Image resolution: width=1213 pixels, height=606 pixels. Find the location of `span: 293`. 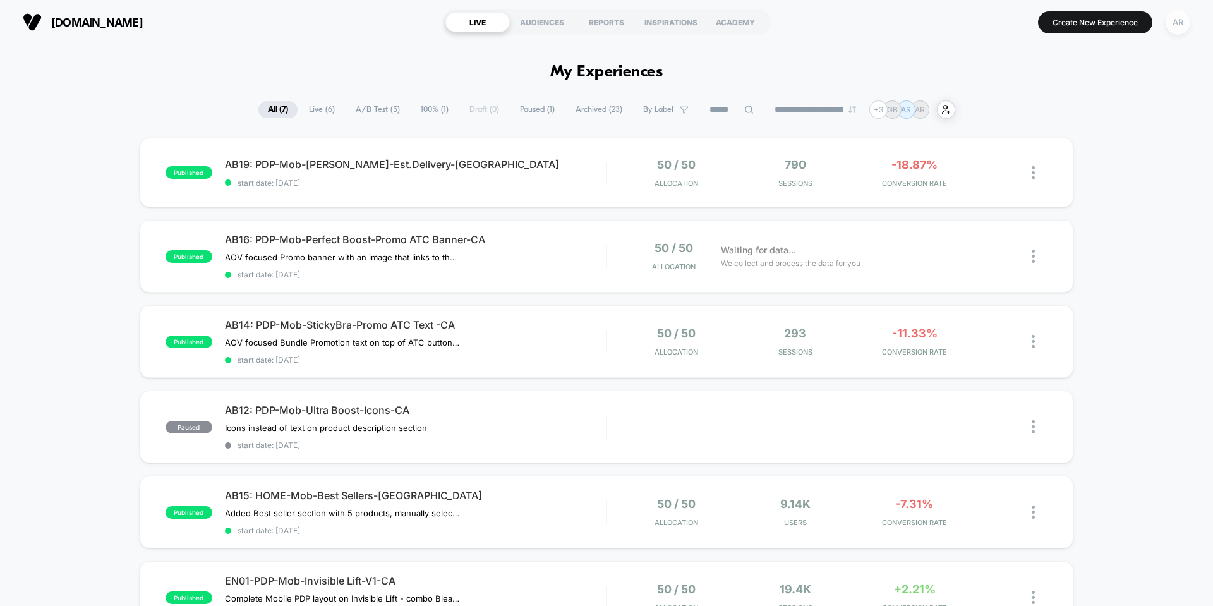

span: 293 is located at coordinates (794, 333).